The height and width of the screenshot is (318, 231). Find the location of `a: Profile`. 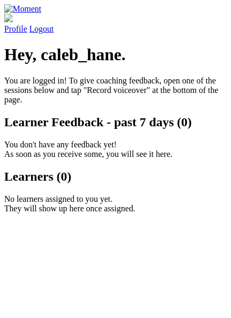

a: Profile is located at coordinates (116, 23).